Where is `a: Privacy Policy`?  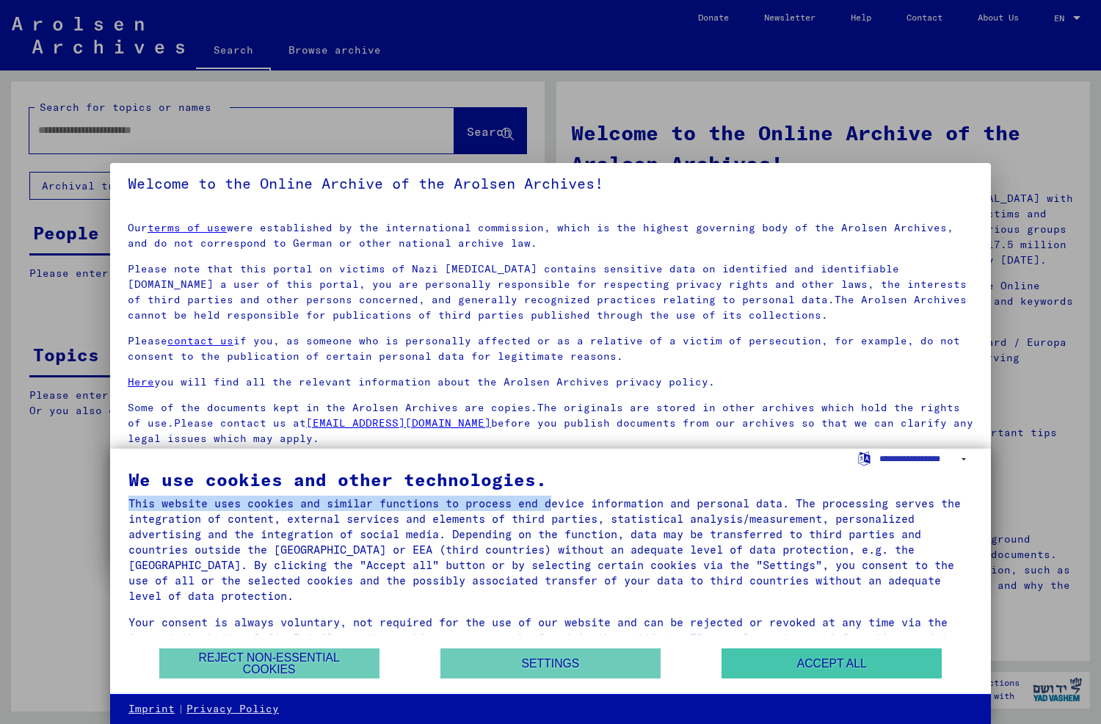 a: Privacy Policy is located at coordinates (233, 709).